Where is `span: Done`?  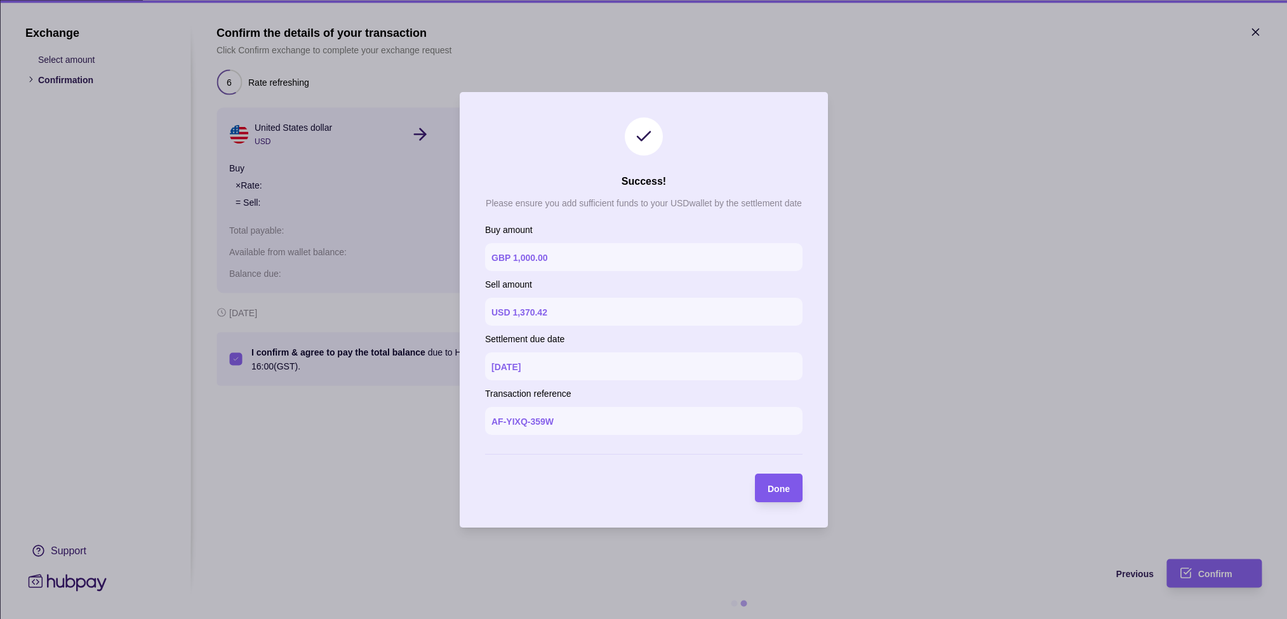 span: Done is located at coordinates (778, 488).